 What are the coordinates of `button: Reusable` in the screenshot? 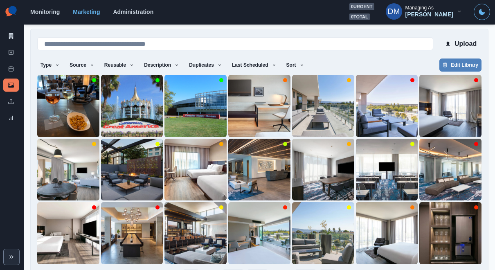 It's located at (119, 65).